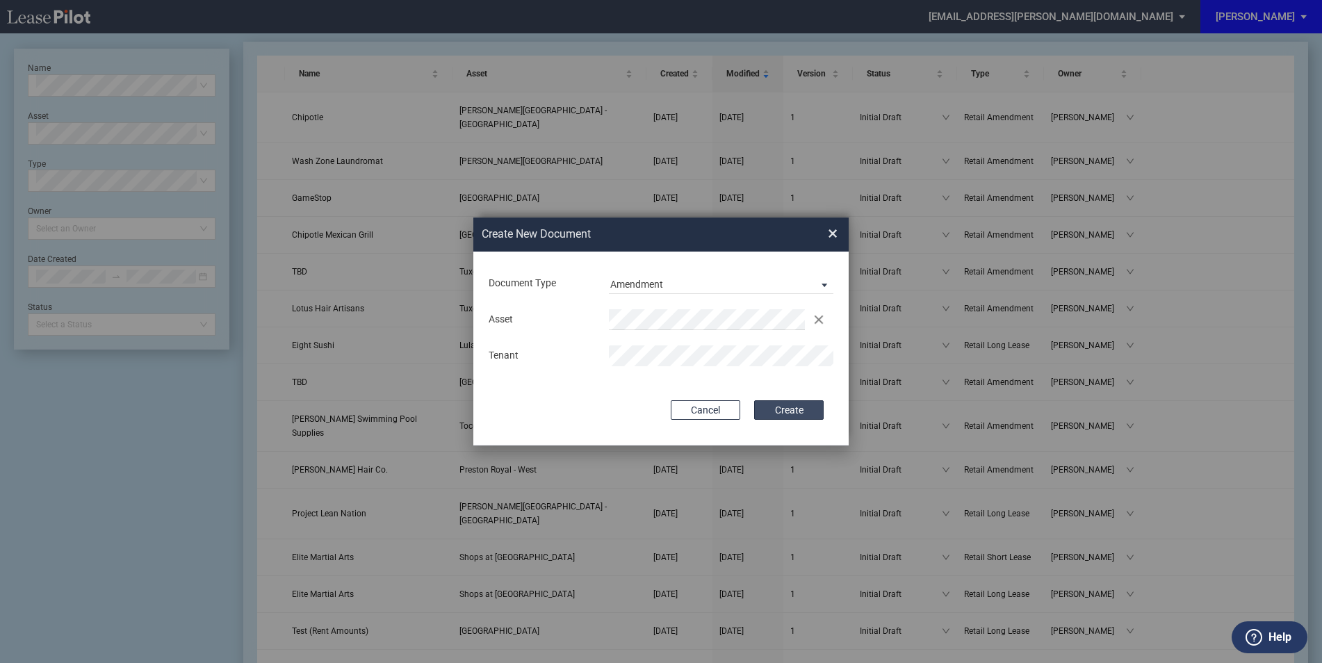  Describe the element at coordinates (540, 356) in the screenshot. I see `div: Tenant` at that location.